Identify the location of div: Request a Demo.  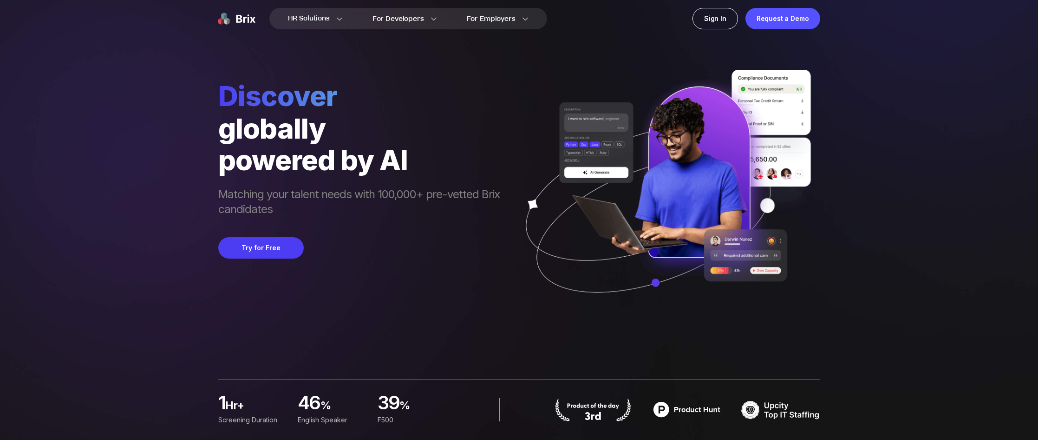
(783, 19).